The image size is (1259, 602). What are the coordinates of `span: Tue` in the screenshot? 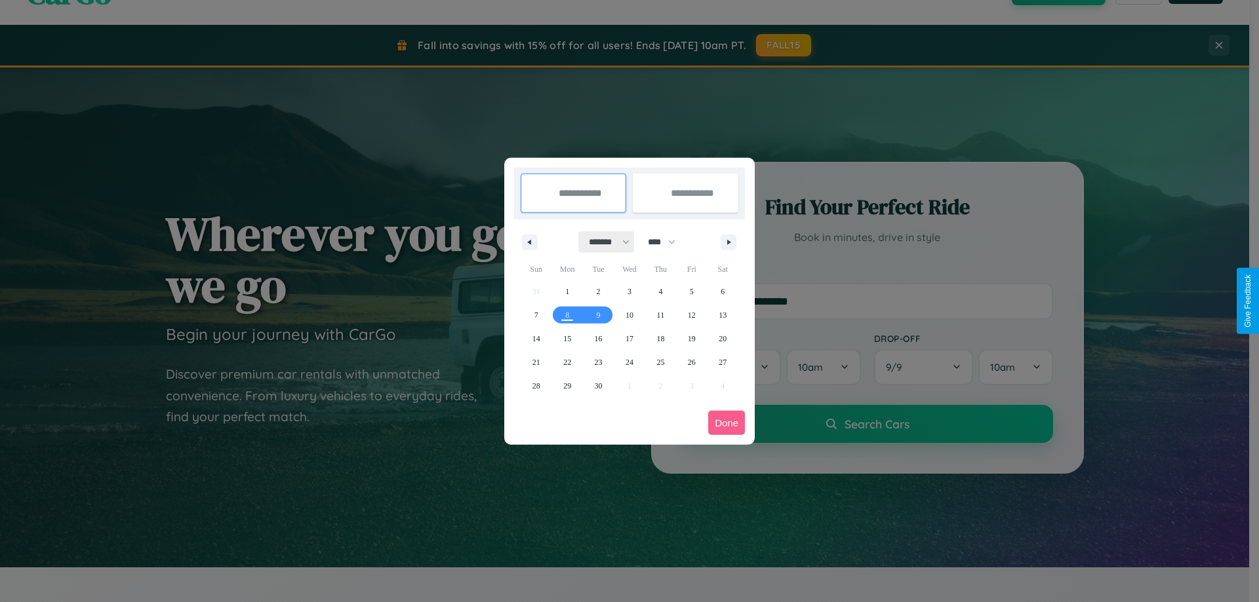 It's located at (598, 269).